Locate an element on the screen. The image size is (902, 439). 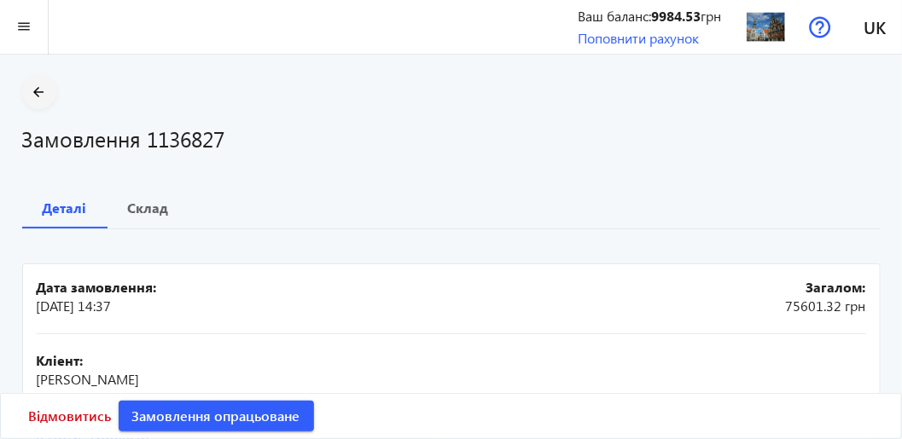
b: Кліент: is located at coordinates (451, 361).